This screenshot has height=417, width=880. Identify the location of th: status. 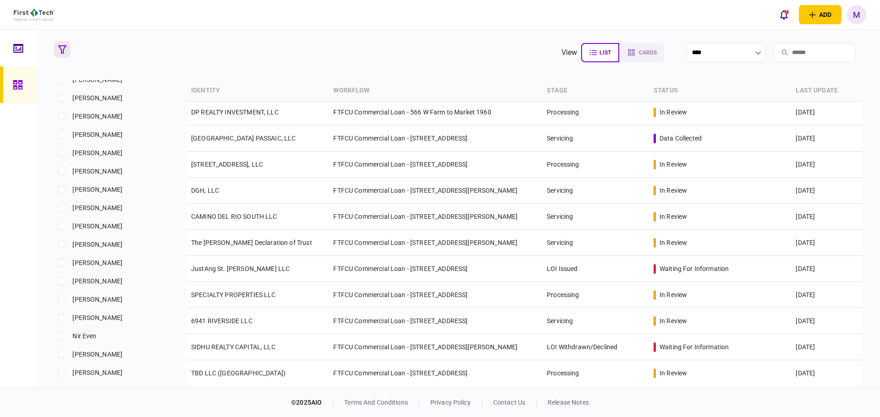
(720, 91).